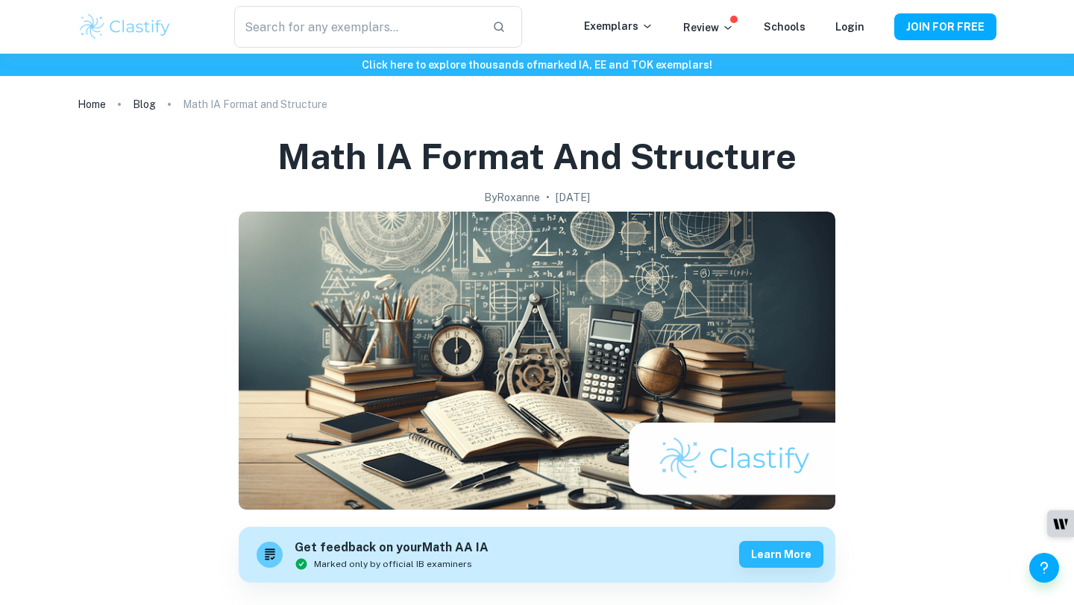 The height and width of the screenshot is (605, 1074). Describe the element at coordinates (945, 27) in the screenshot. I see `button: JOIN FOR FREE` at that location.